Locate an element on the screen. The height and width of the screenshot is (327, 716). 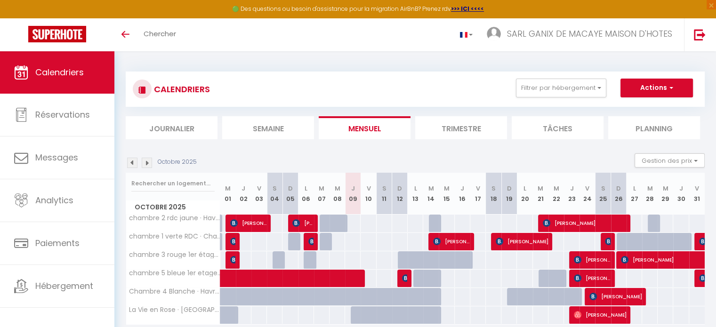
h3: CALENDRIERS is located at coordinates (181, 89).